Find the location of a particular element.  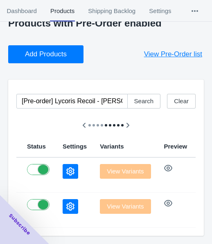

span: Clear is located at coordinates (181, 101).